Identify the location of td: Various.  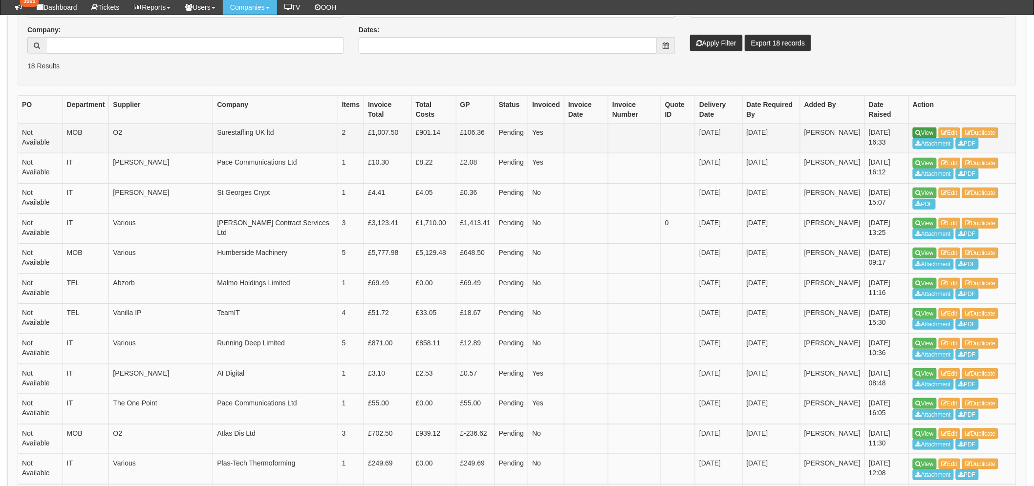
(161, 470).